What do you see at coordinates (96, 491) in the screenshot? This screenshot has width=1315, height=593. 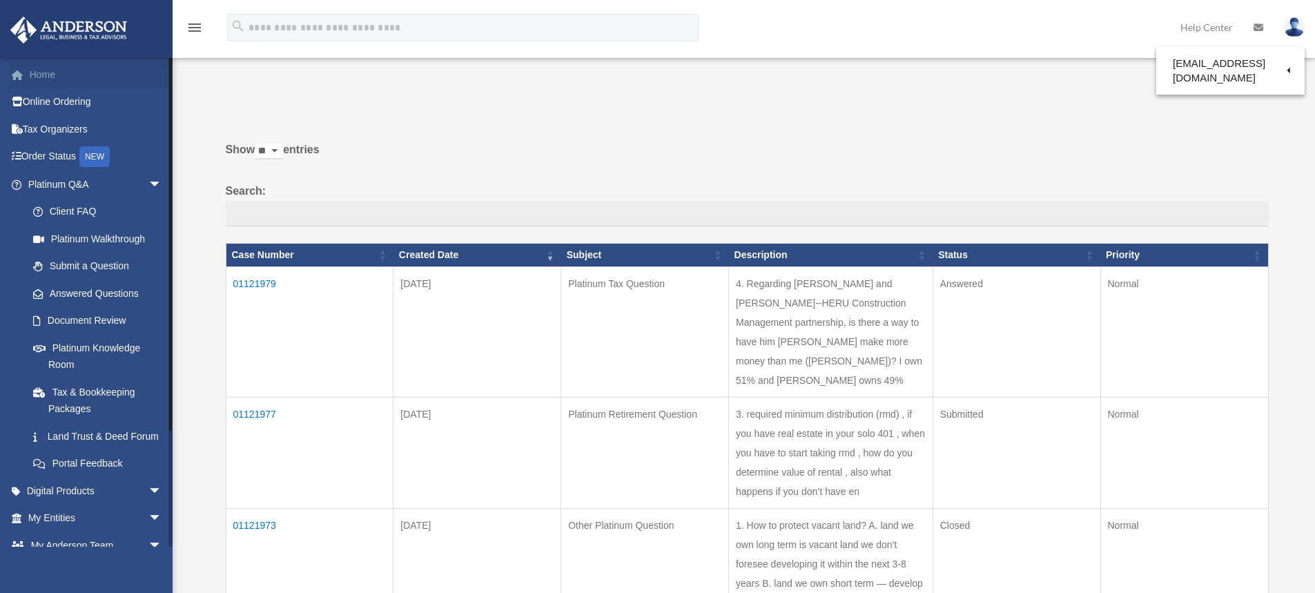 I see `a: Digital Productsarrow_drop_down` at bounding box center [96, 491].